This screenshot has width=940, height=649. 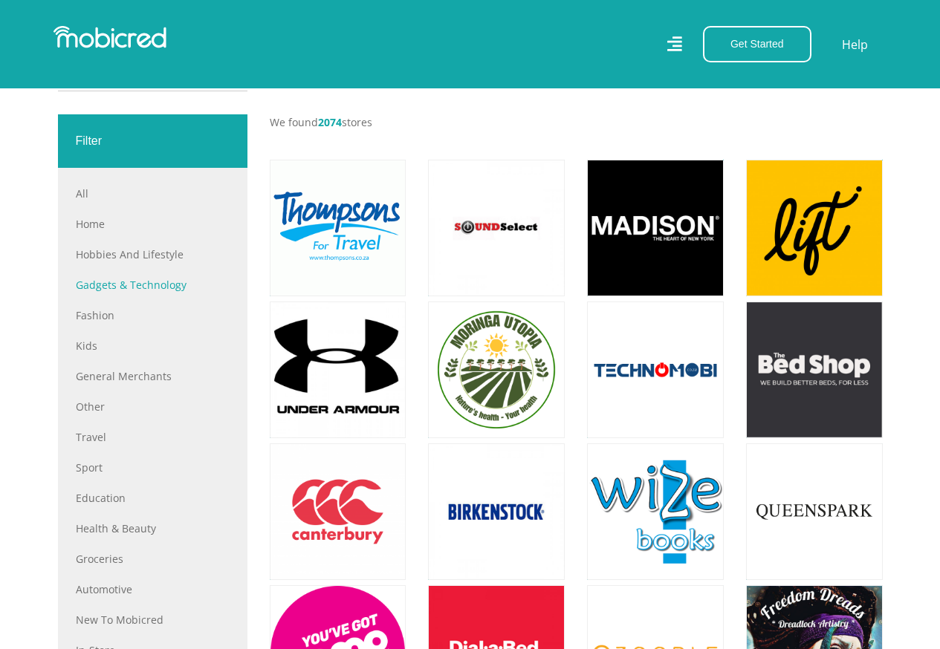 I want to click on a: Hobbies and Lifestyle, so click(x=152, y=254).